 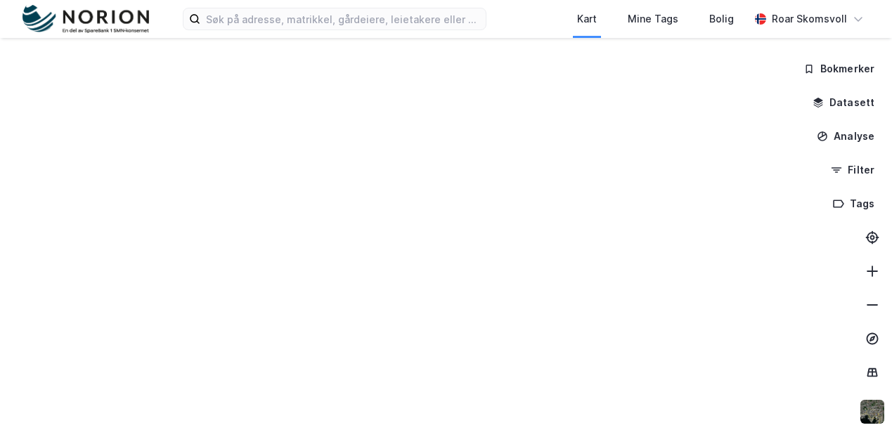 What do you see at coordinates (857, 397) in the screenshot?
I see `div: Chat Widget` at bounding box center [857, 397].